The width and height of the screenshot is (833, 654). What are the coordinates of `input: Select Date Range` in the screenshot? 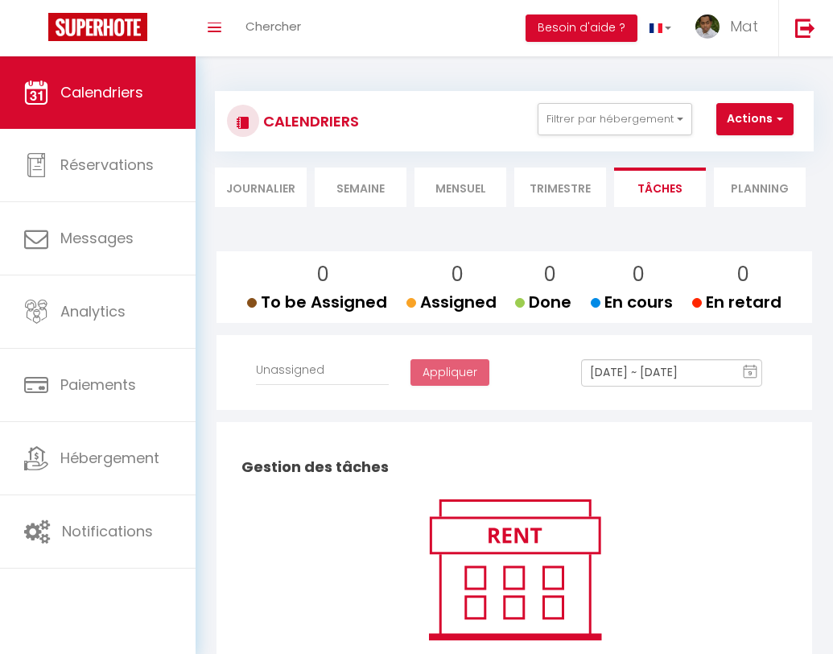 It's located at (671, 373).